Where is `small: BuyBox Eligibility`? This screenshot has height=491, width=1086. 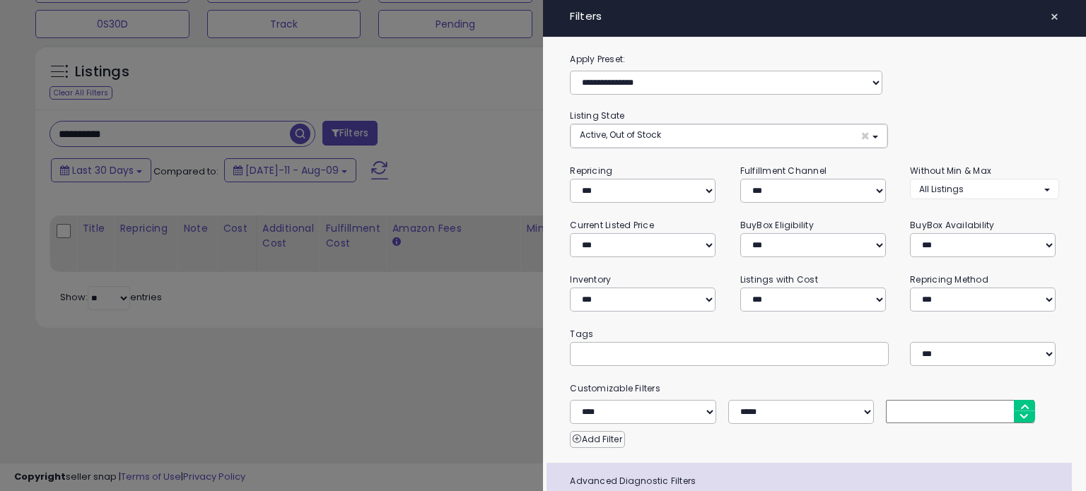
small: BuyBox Eligibility is located at coordinates (777, 225).